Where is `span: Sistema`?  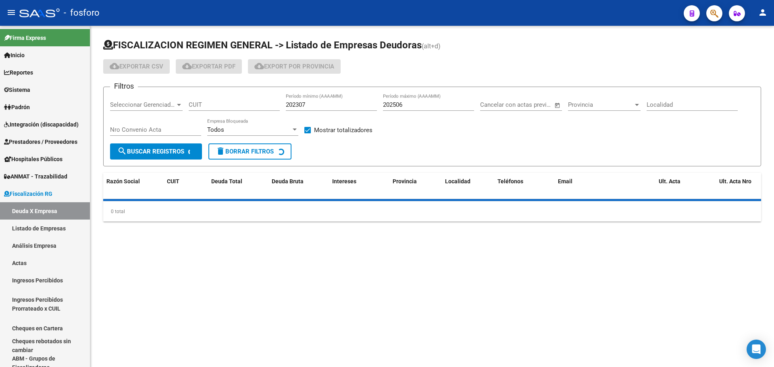 span: Sistema is located at coordinates (17, 90).